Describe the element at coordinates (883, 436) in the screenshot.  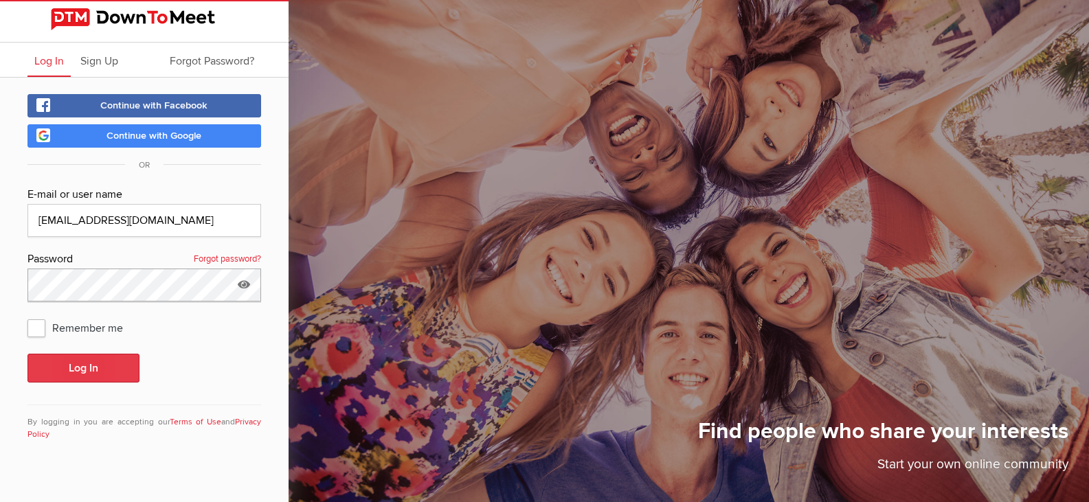
I see `h1: Find people who share your interests` at that location.